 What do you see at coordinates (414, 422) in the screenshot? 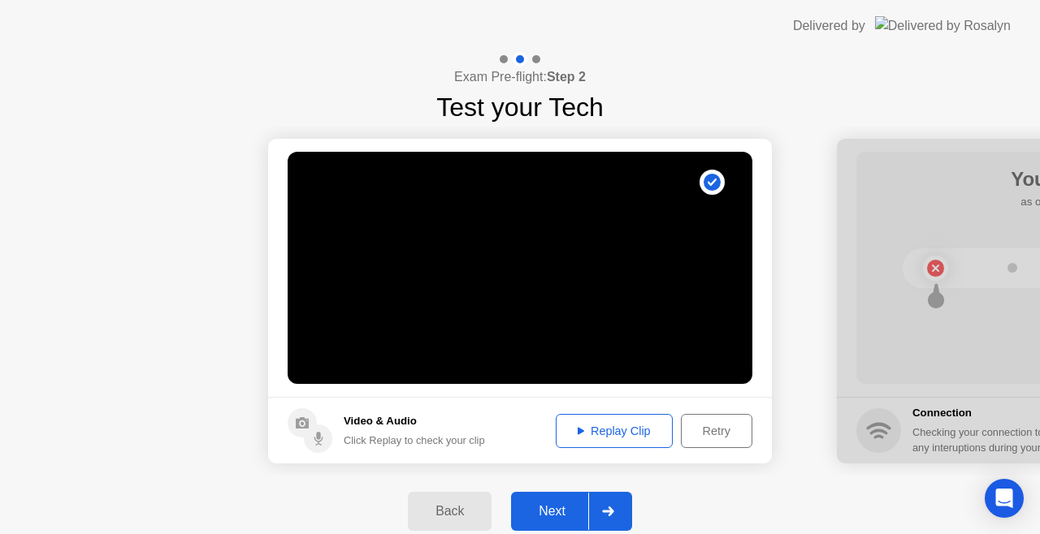
I see `h5: Video & Audio` at bounding box center [414, 422].